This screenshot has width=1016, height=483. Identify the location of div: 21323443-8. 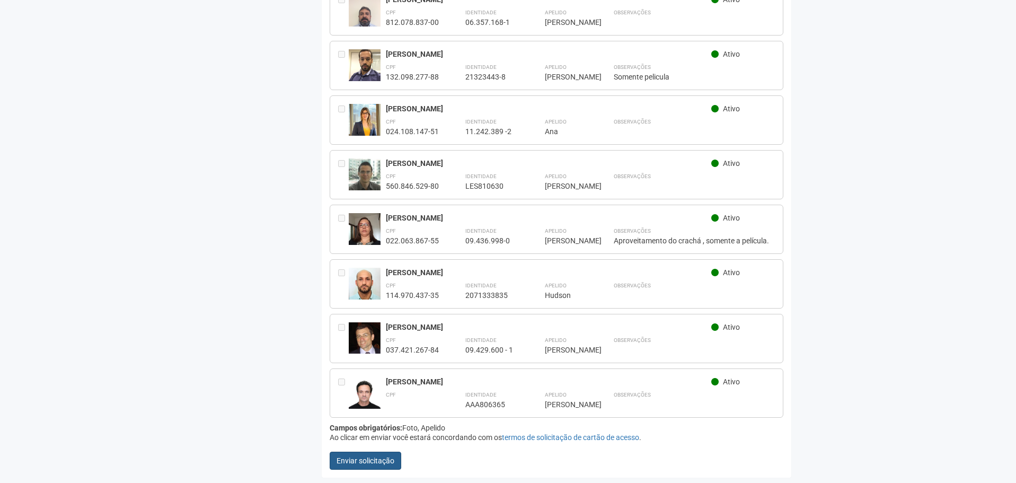
(492, 77).